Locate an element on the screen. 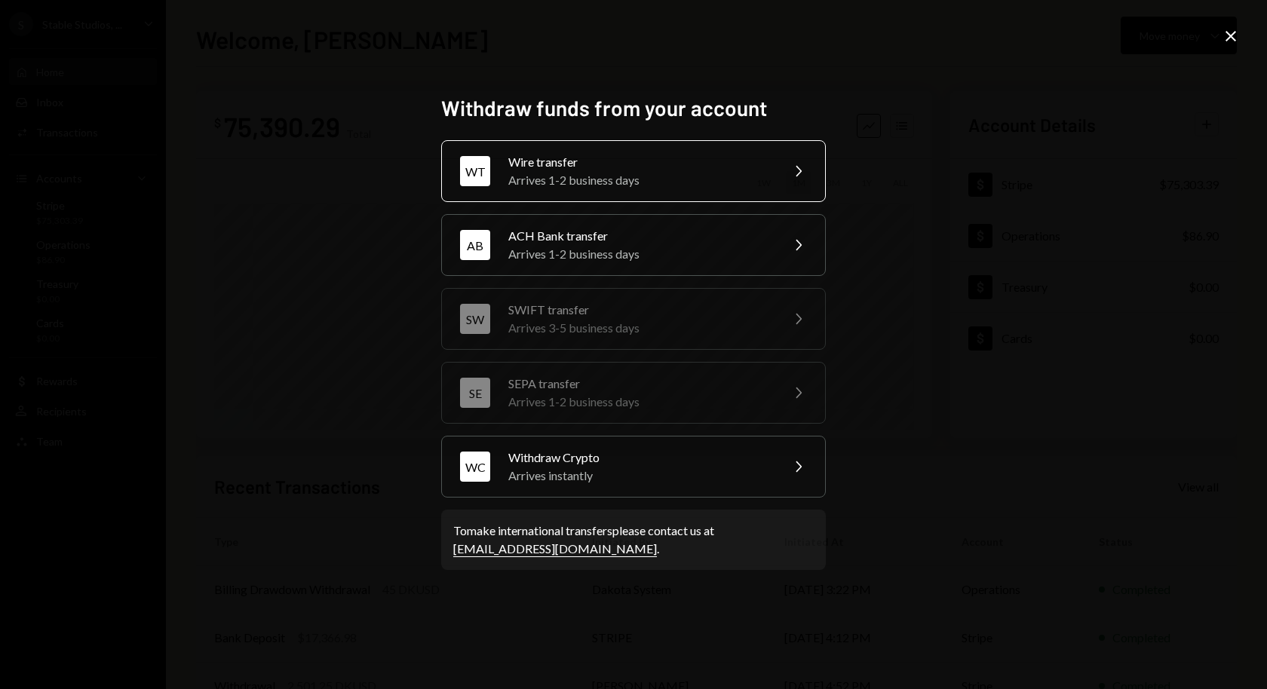 This screenshot has width=1267, height=689. div: SEPA transfer is located at coordinates (640, 384).